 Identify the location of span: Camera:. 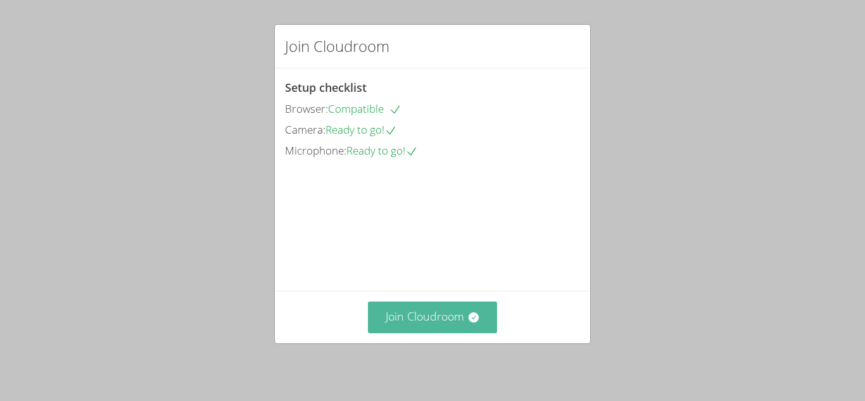
(305, 129).